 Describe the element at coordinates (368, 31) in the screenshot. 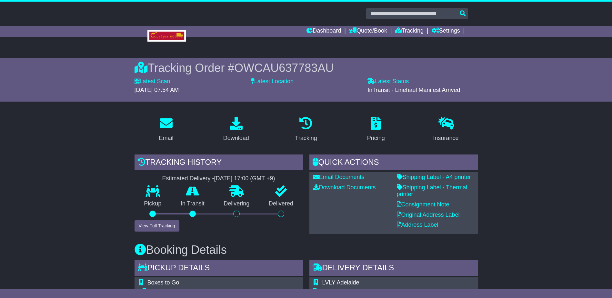

I see `a: Quote/Book` at that location.